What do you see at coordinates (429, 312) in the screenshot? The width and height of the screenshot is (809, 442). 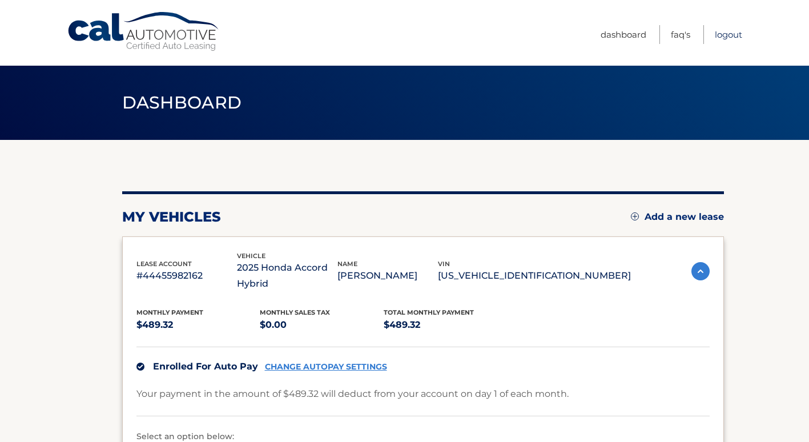 I see `span: Total Monthly Payment` at bounding box center [429, 312].